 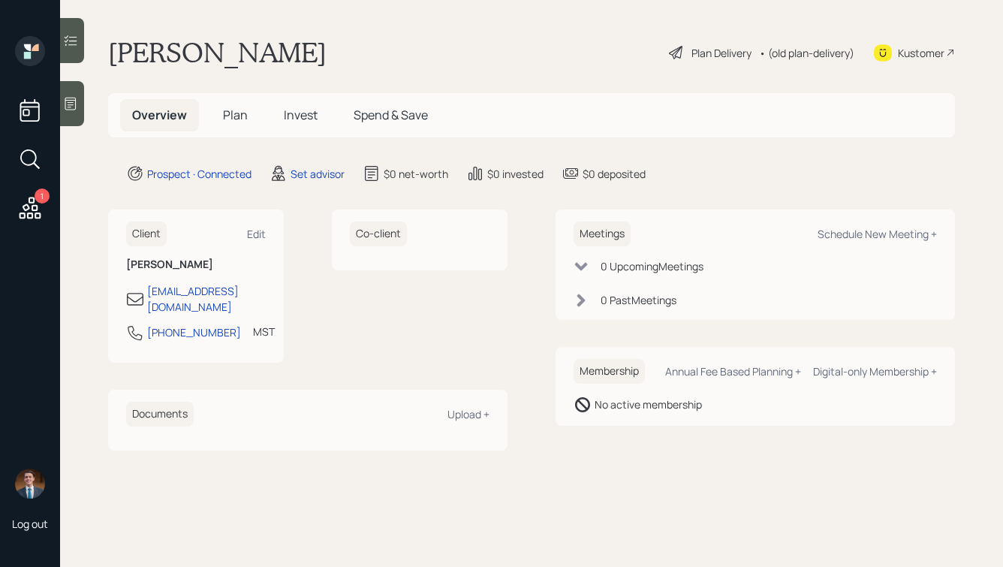 I want to click on div: $0 net-worth, so click(x=416, y=173).